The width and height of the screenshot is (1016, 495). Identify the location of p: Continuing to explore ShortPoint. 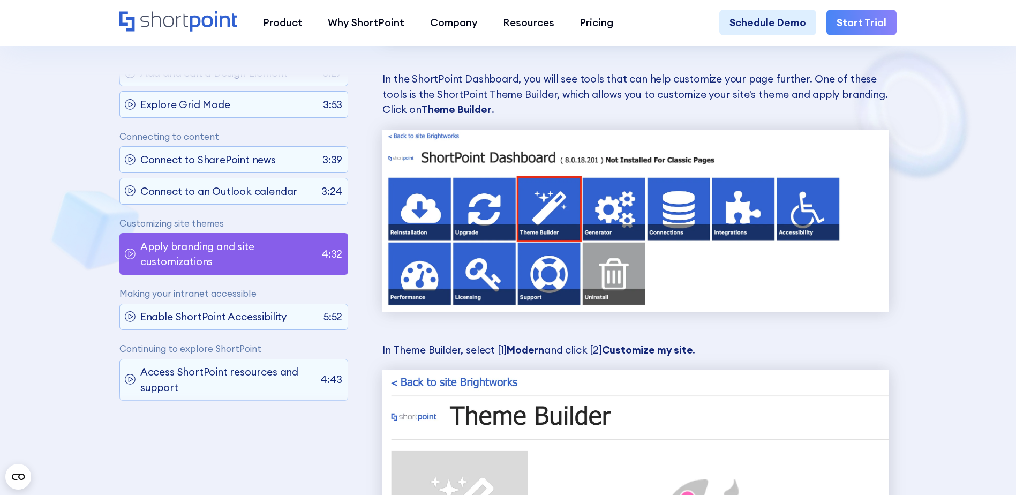
(233, 348).